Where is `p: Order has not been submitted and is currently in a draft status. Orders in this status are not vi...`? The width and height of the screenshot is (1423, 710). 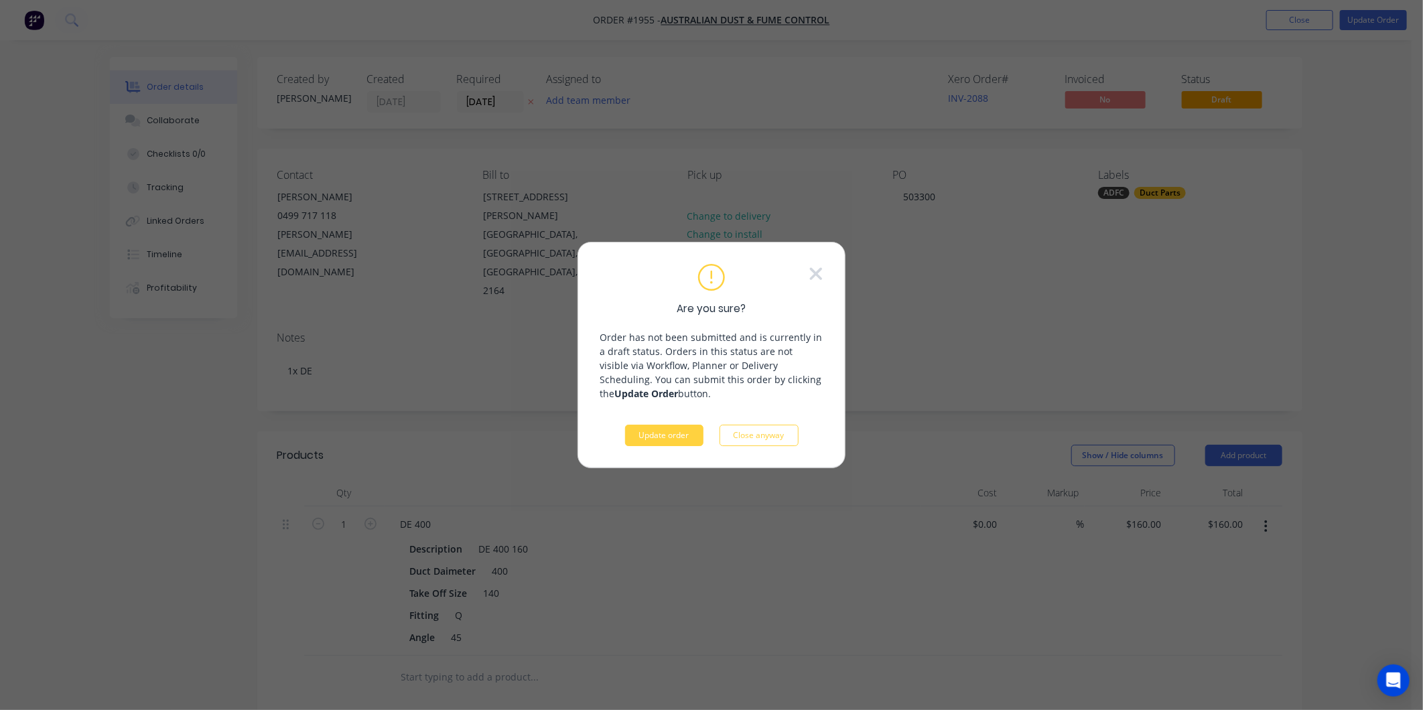
p: Order has not been submitted and is currently in a draft status. Orders in this status are not vi... is located at coordinates (712, 365).